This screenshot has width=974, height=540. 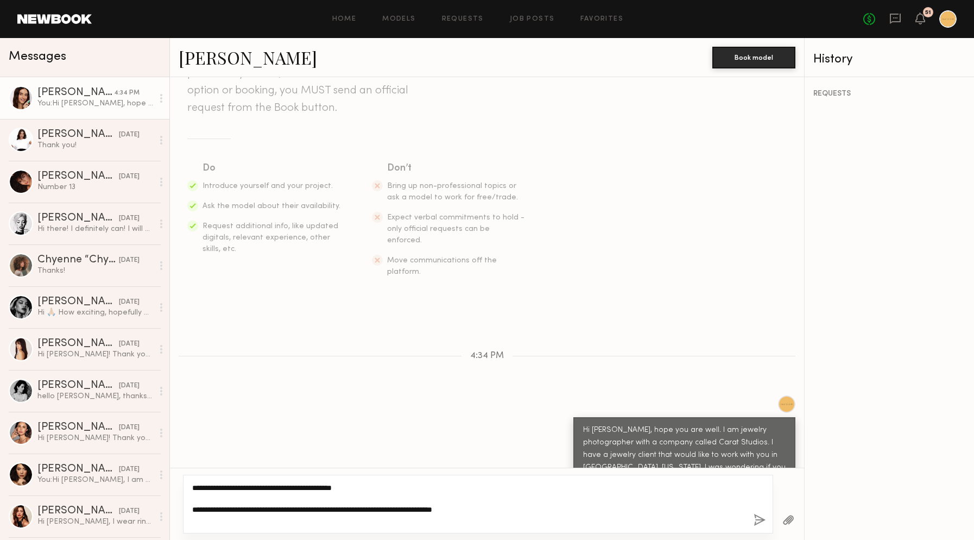 What do you see at coordinates (268, 186) in the screenshot?
I see `span: Introduce yourself and your project.` at bounding box center [268, 186].